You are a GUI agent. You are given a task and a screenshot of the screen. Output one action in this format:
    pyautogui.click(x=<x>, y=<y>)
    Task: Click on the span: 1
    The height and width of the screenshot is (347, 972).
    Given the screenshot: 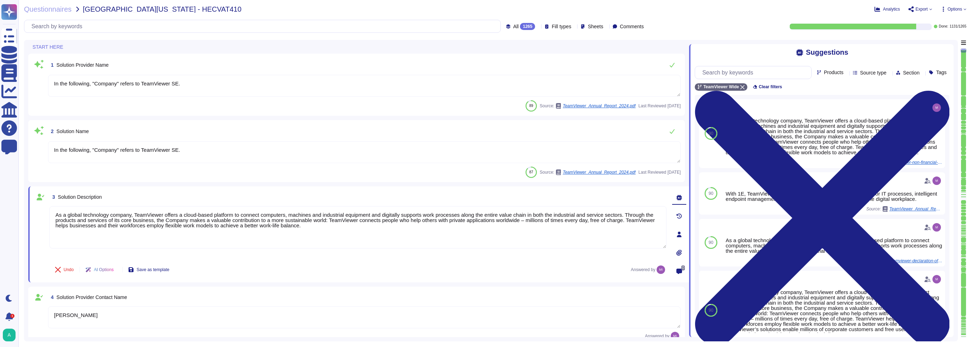 What is the action you would take?
    pyautogui.click(x=51, y=65)
    